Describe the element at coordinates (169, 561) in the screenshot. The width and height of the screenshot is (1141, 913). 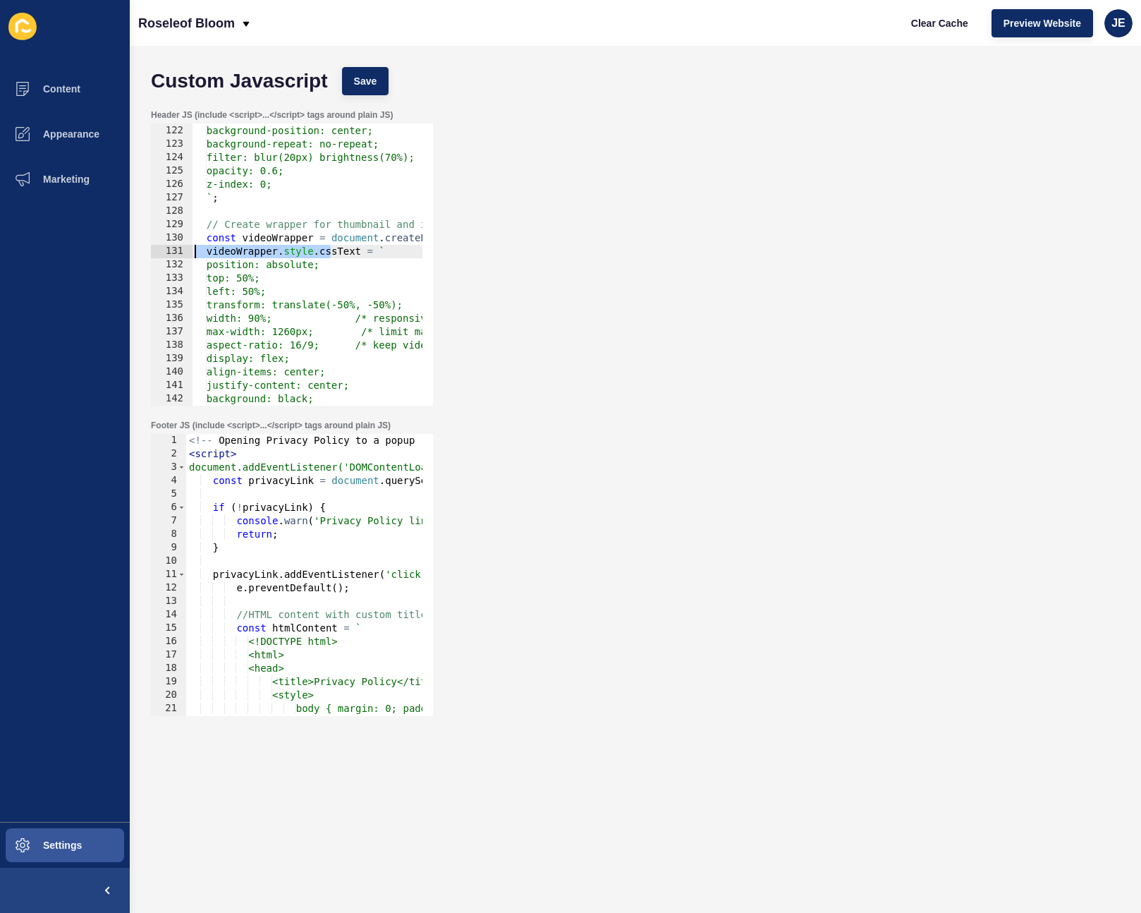
I see `div: 10` at that location.